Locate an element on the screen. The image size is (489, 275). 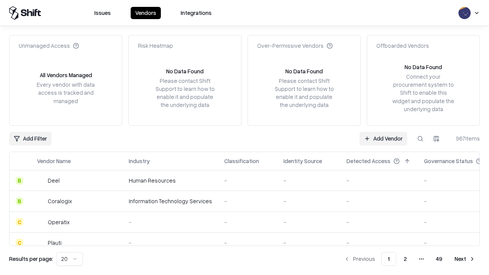
div: Operatix is located at coordinates (58, 222).